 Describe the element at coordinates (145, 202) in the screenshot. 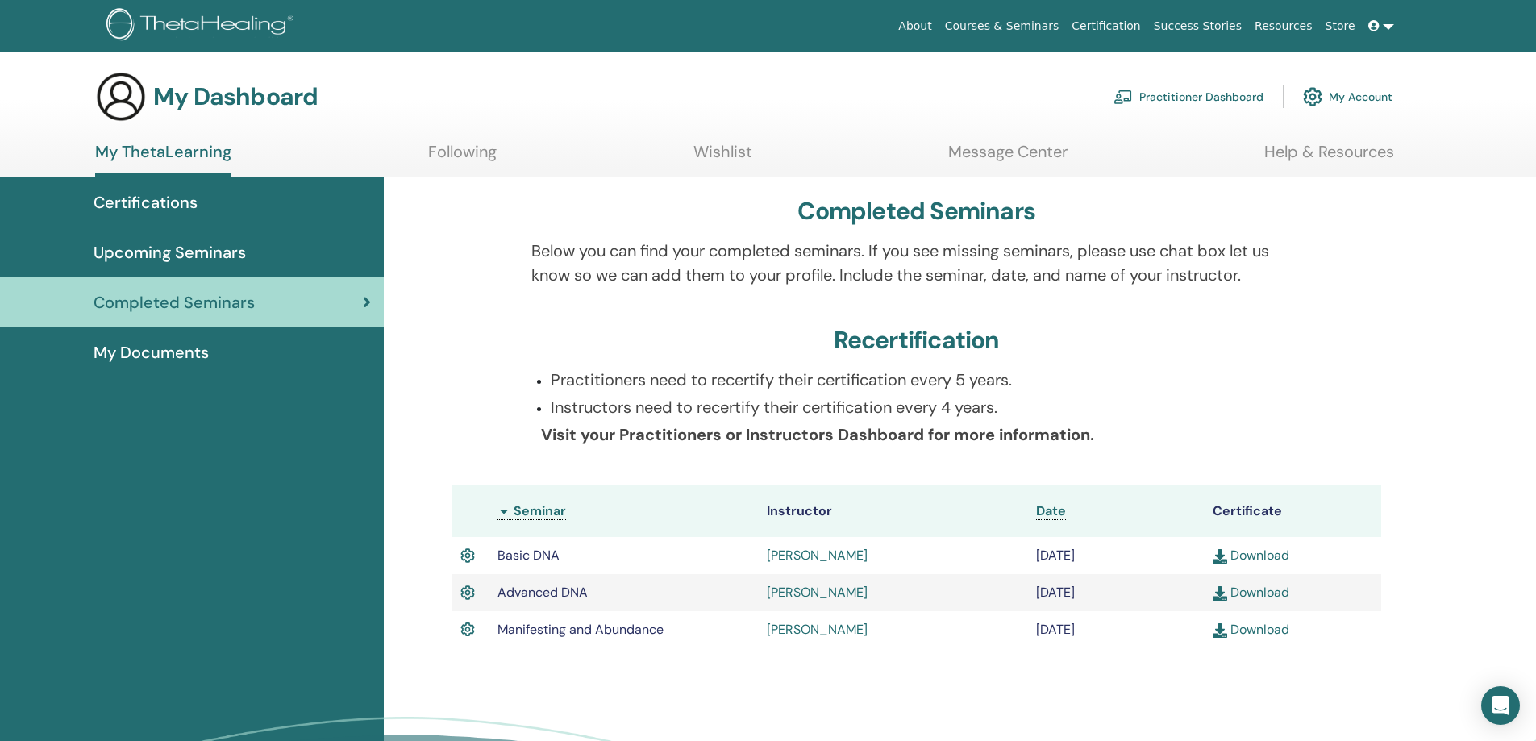

I see `span: Certifications` at that location.